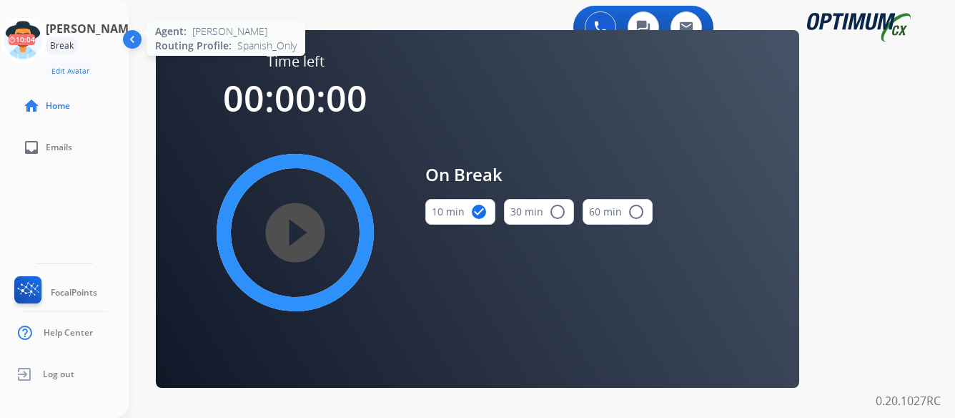 This screenshot has height=418, width=955. What do you see at coordinates (31, 147) in the screenshot?
I see `mat-icon: inbox` at bounding box center [31, 147].